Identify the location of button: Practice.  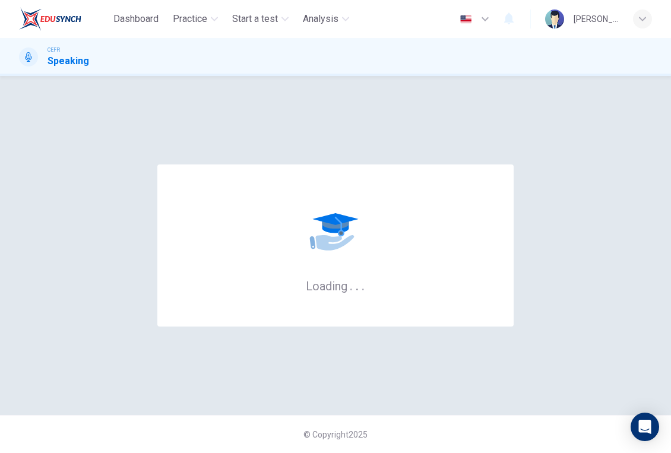
(195, 19).